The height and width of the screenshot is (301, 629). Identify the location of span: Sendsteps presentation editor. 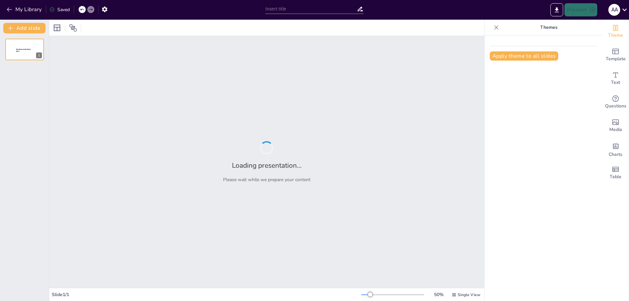
(23, 50).